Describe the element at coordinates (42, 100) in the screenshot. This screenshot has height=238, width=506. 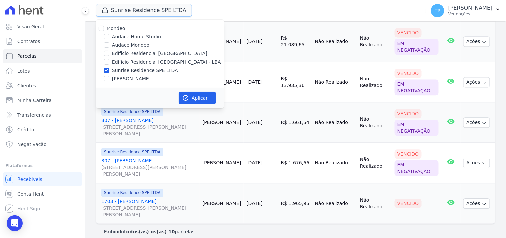
I see `a: Minha Carteira` at that location.